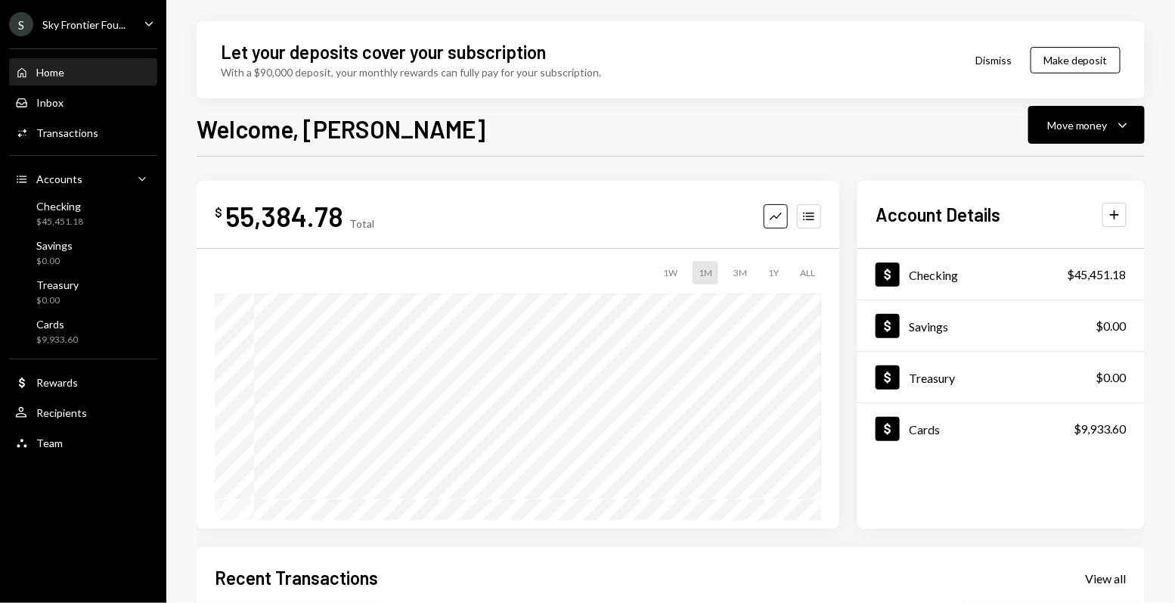  What do you see at coordinates (83, 102) in the screenshot?
I see `a: Inbox` at bounding box center [83, 102].